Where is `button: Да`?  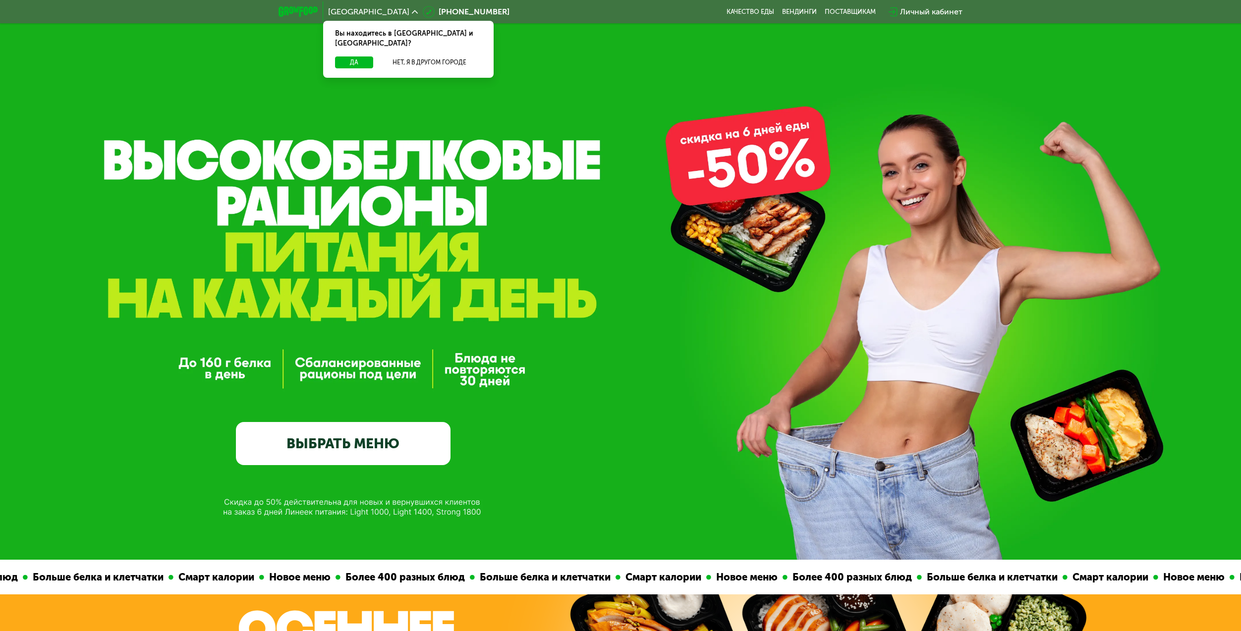 button: Да is located at coordinates (354, 62).